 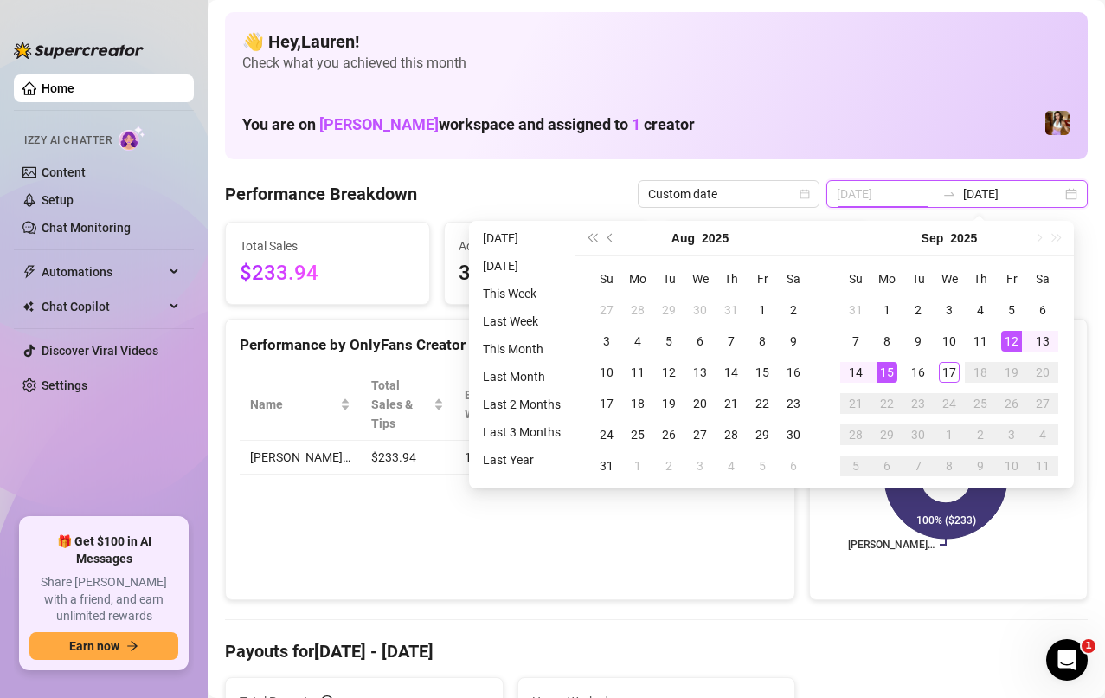 What do you see at coordinates (794, 372) in the screenshot?
I see `td: 2025-08-16` at bounding box center [794, 372].